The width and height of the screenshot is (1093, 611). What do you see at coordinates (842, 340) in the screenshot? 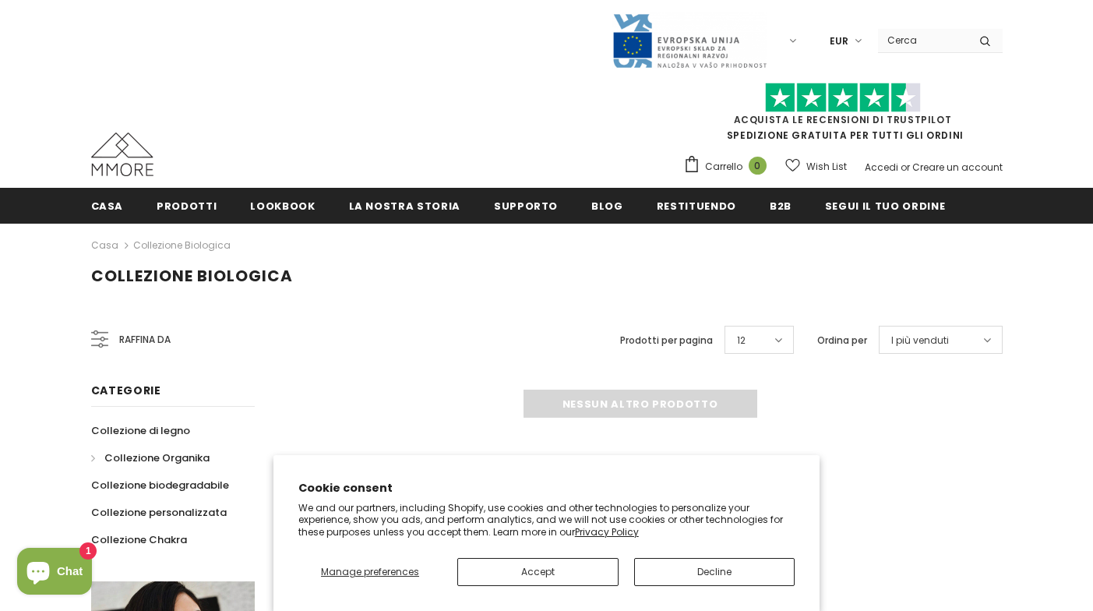
I see `label: Ordina per` at bounding box center [842, 340].